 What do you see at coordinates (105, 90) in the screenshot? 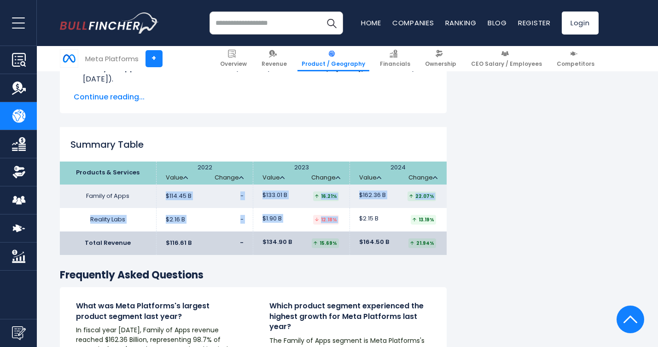
I see `b: Reality Labs` at bounding box center [105, 90].